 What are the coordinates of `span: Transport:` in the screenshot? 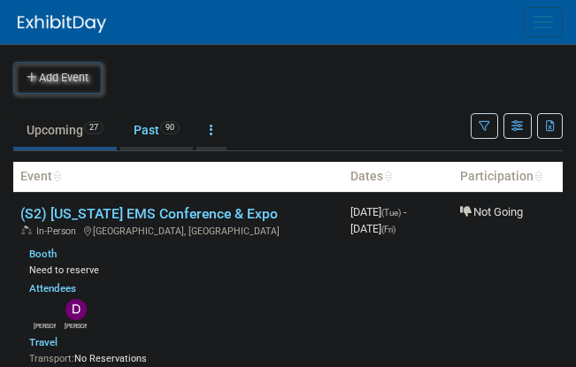 It's located at (51, 358).